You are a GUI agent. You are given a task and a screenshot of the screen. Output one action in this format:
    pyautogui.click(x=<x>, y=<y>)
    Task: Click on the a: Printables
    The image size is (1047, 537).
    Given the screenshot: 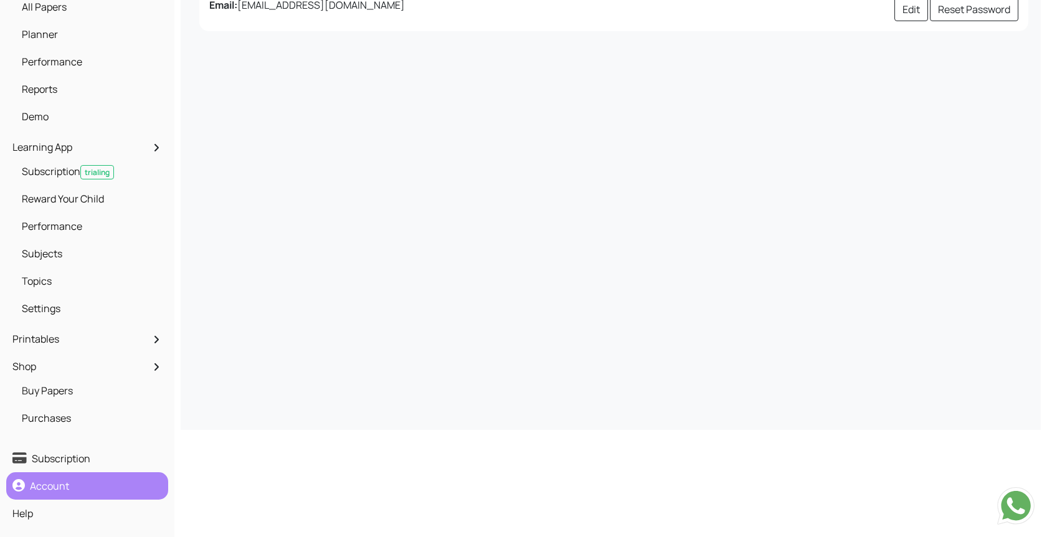 What is the action you would take?
    pyautogui.click(x=87, y=339)
    